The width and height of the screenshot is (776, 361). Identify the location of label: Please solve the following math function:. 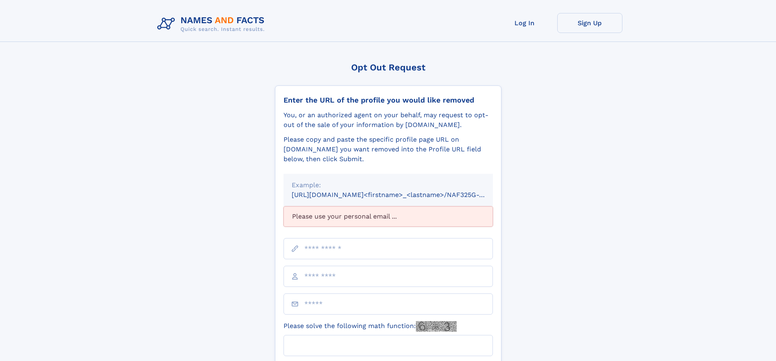
(370, 327).